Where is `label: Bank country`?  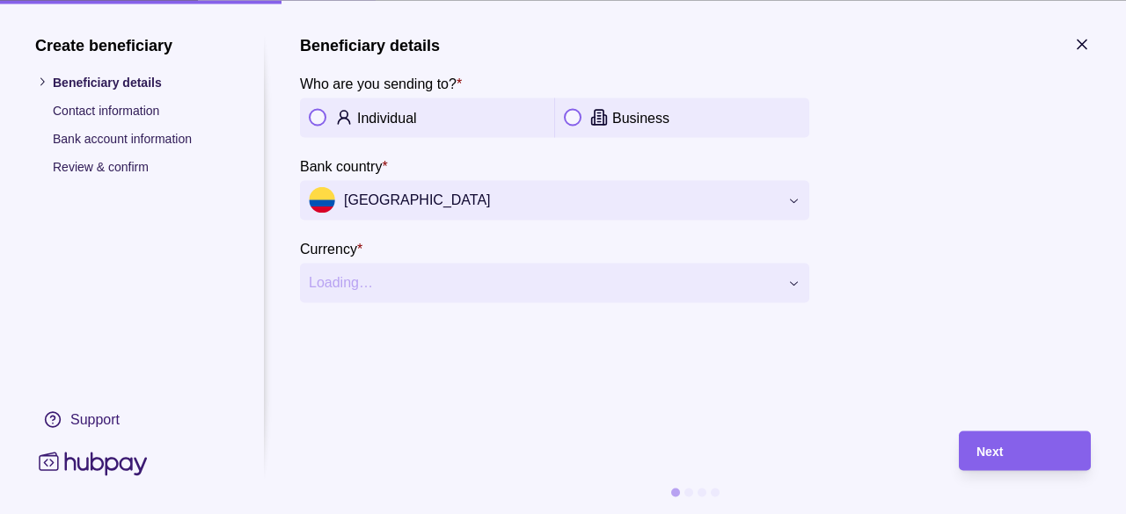 label: Bank country is located at coordinates (344, 165).